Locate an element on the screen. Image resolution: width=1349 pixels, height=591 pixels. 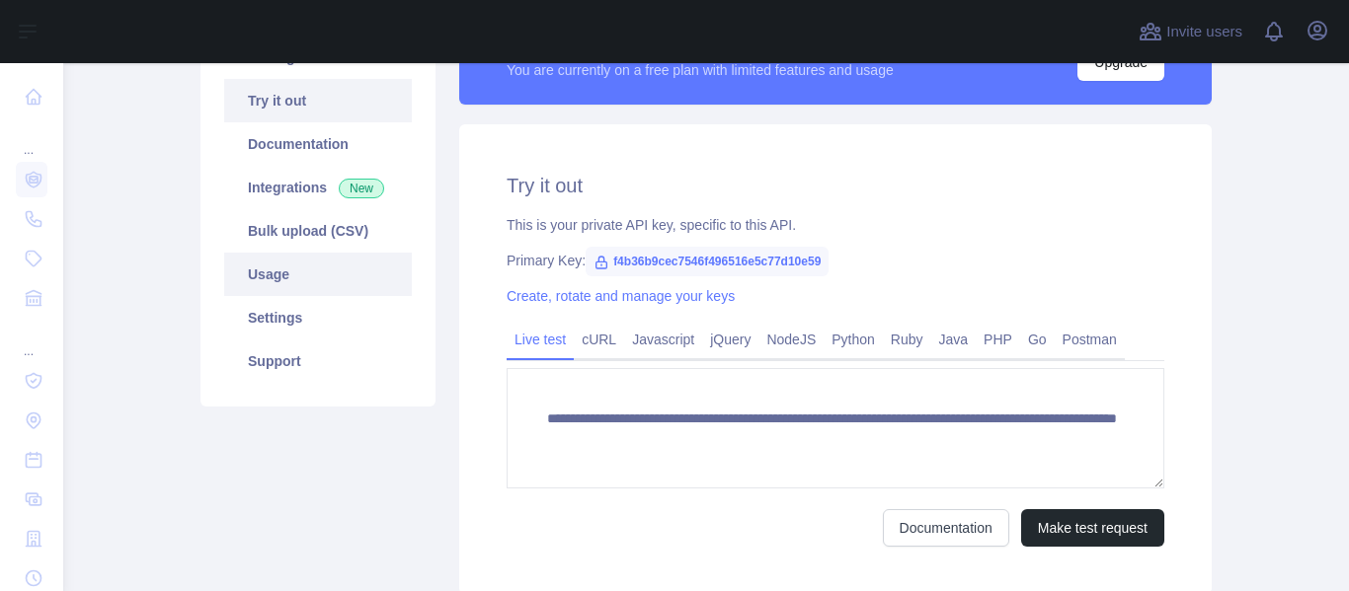
a: Bulk upload (CSV) is located at coordinates (318, 231).